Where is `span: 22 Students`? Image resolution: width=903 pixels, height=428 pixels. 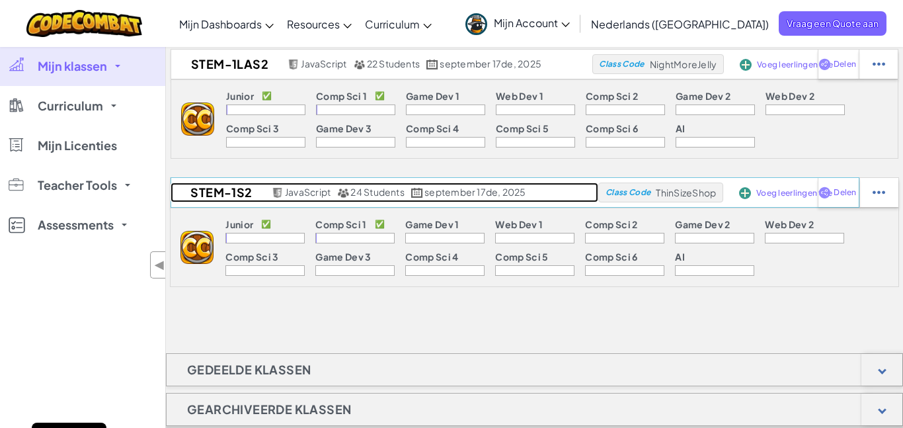 span: 22 Students is located at coordinates (393, 63).